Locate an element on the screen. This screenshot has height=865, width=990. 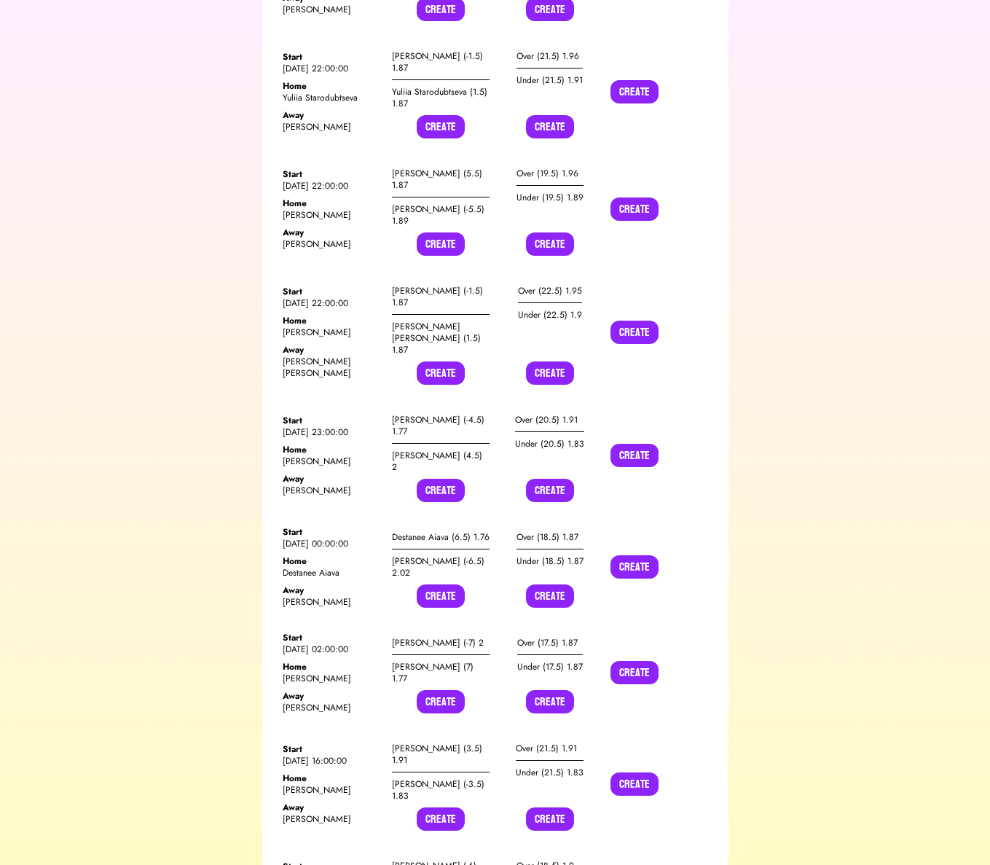
div: Under (20.5) 1.83 is located at coordinates (549, 444).